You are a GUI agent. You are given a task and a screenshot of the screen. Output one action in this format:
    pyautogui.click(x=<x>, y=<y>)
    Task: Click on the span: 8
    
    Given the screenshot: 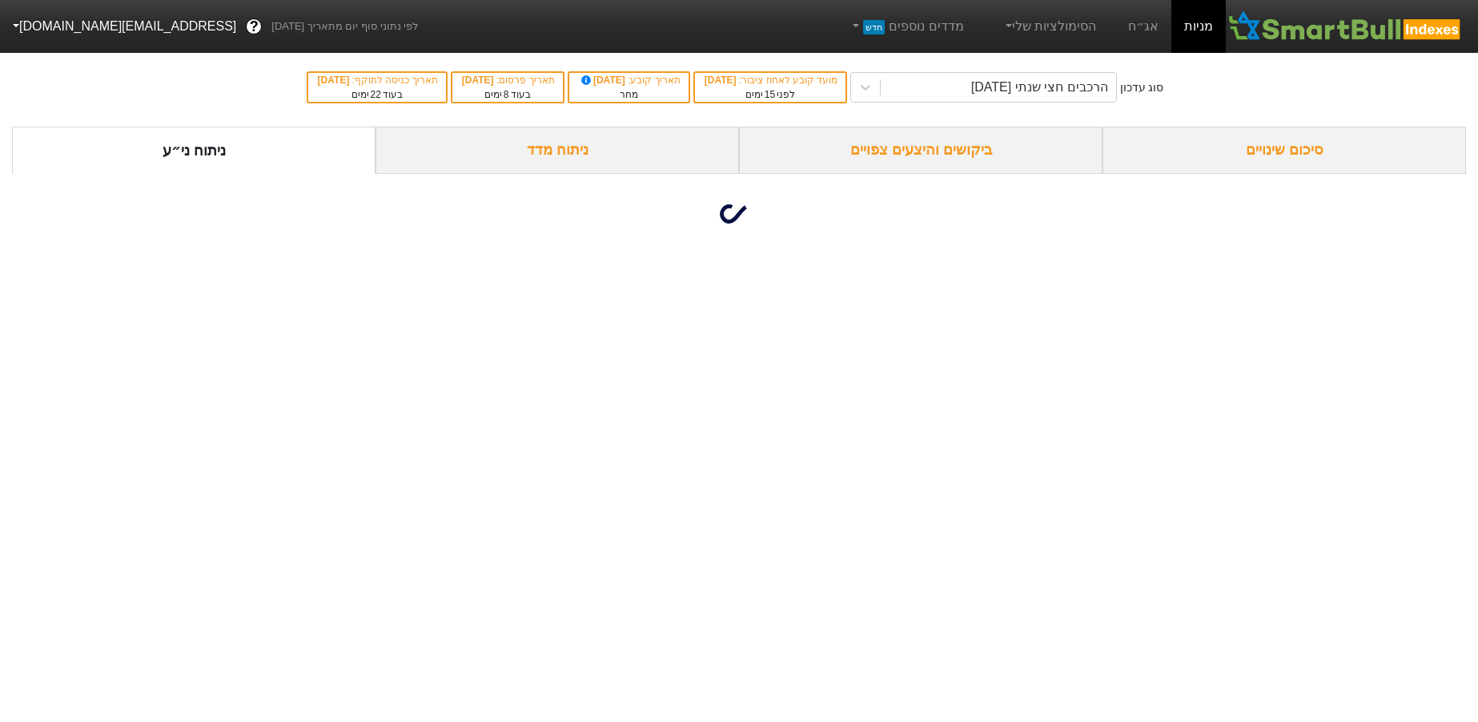 What is the action you would take?
    pyautogui.click(x=506, y=94)
    